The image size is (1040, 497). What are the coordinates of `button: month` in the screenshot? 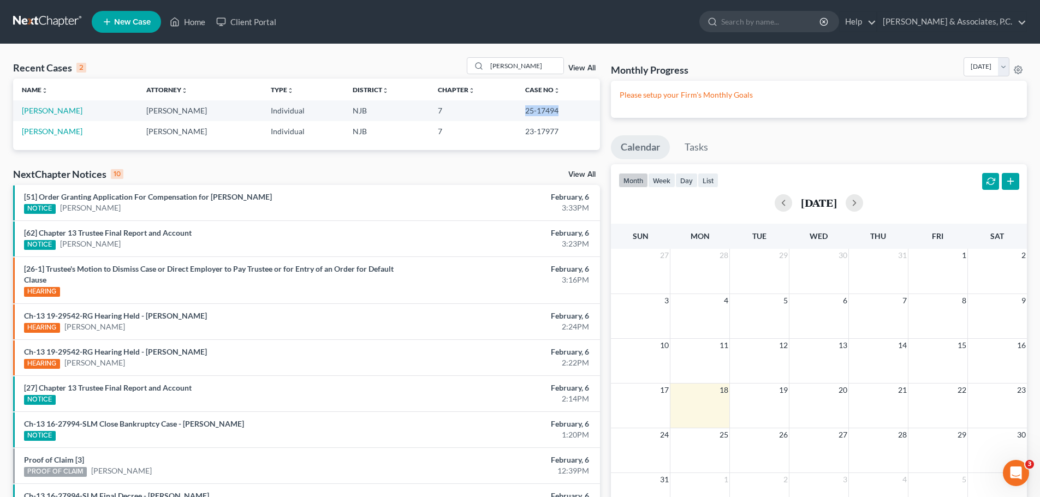 It's located at (633, 180).